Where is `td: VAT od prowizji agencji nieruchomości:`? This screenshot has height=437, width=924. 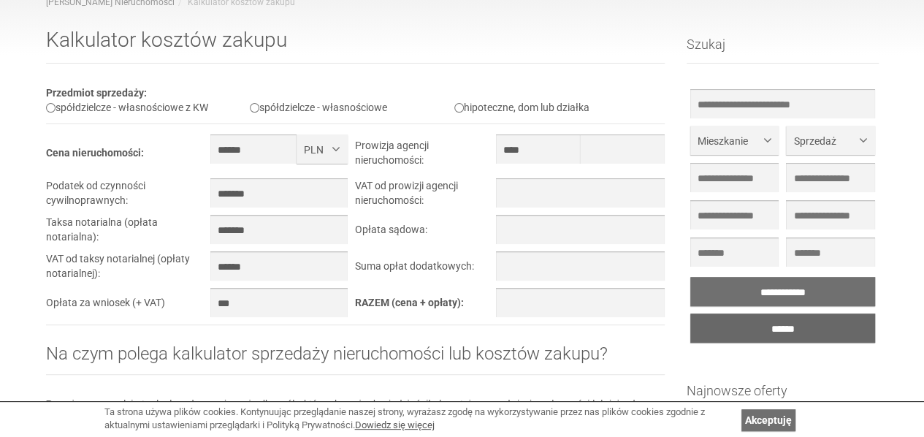
td: VAT od prowizji agencji nieruchomości: is located at coordinates (425, 197).